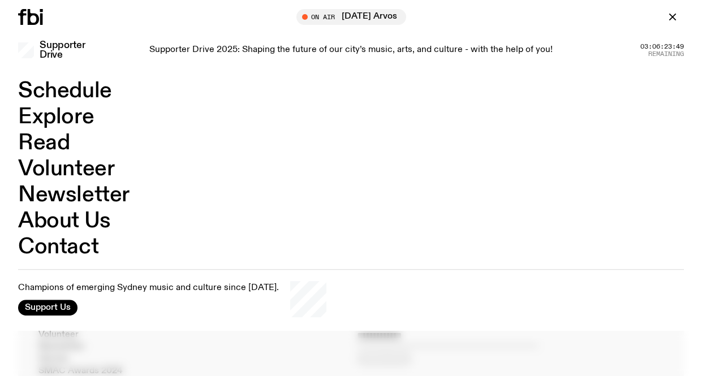  Describe the element at coordinates (56, 117) in the screenshot. I see `a: Explore` at that location.